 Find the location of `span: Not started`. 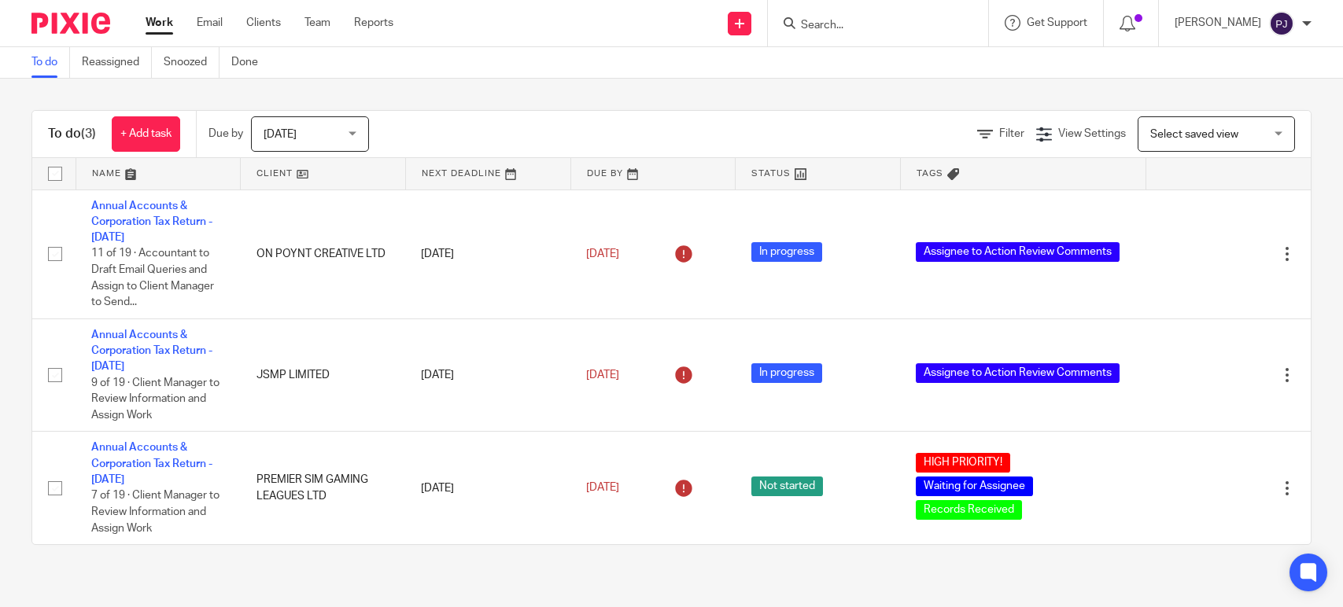

span: Not started is located at coordinates (787, 486).